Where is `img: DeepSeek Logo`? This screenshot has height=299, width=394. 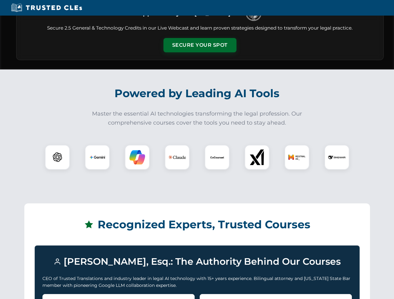
img: DeepSeek Logo is located at coordinates (337, 157).